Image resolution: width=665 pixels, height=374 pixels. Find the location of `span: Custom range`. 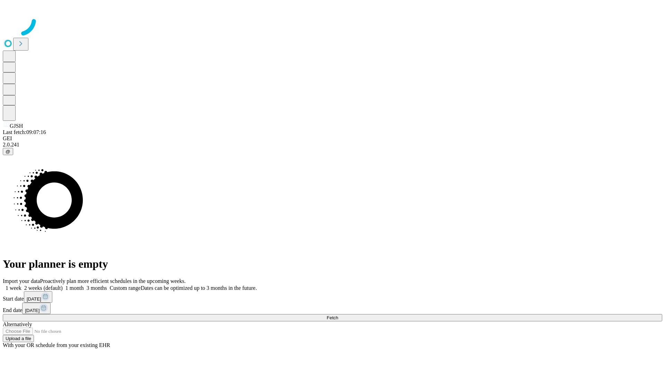

span: Custom range is located at coordinates (125, 288).